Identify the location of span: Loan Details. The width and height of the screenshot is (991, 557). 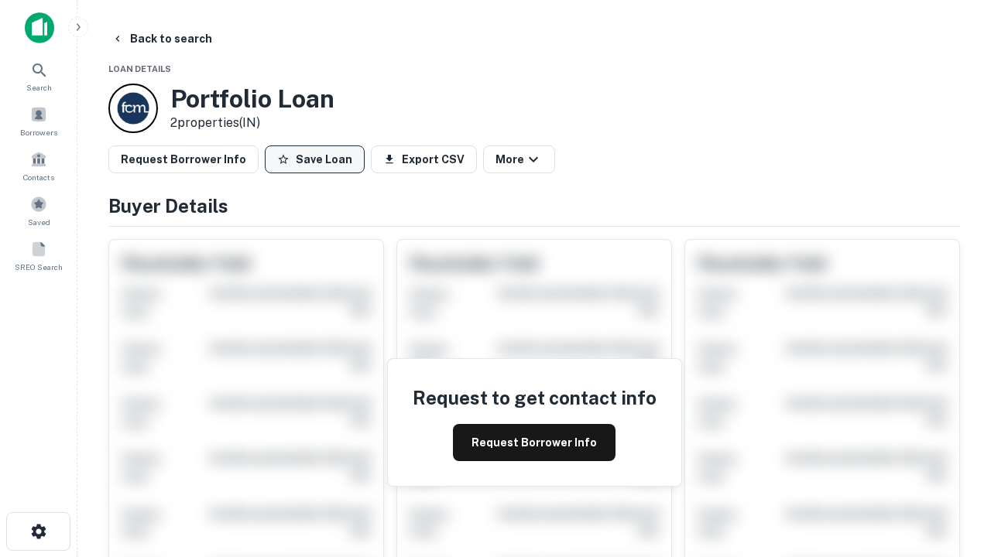
(139, 69).